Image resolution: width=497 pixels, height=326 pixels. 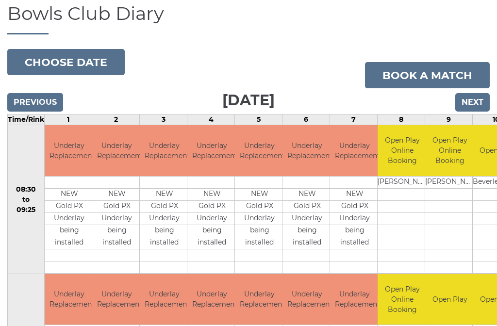 I want to click on h1: Bowls Club Diary, so click(x=249, y=19).